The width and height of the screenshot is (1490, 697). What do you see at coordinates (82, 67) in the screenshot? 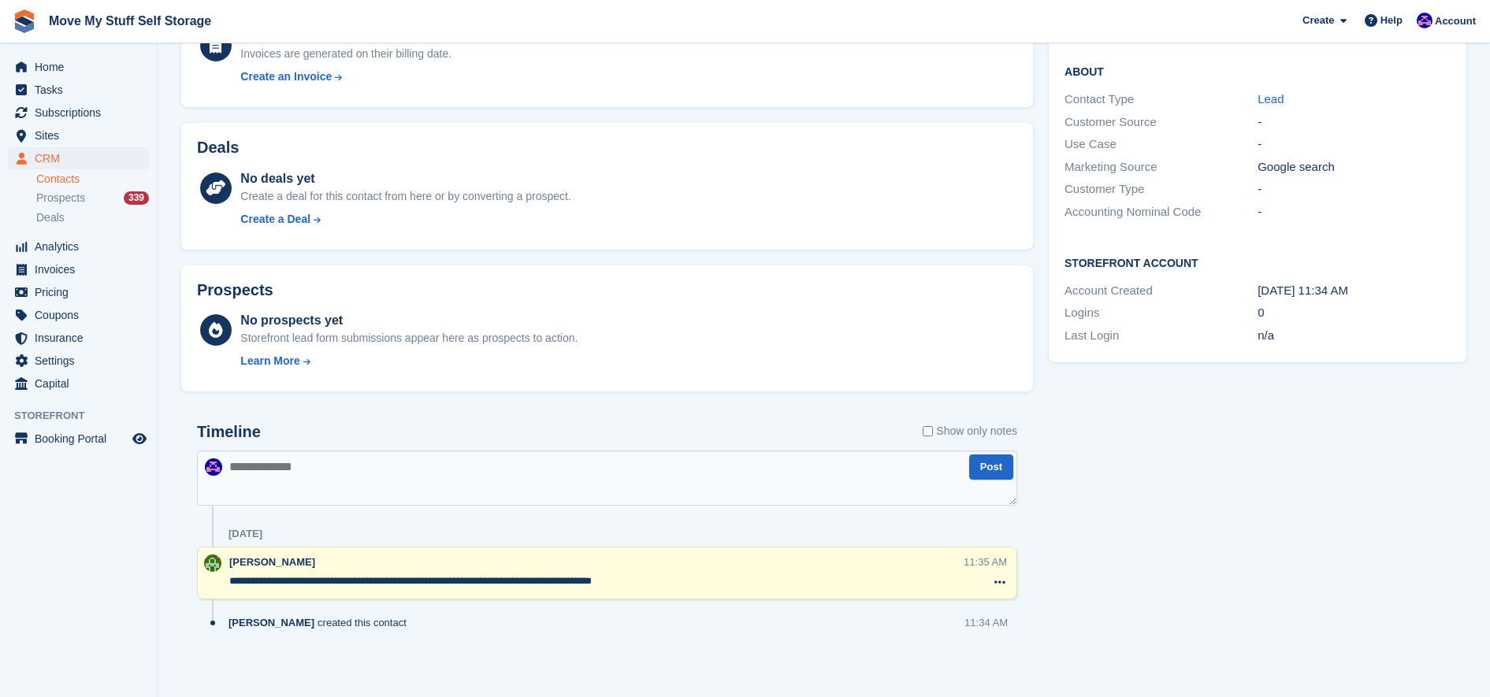
I see `span: Home` at bounding box center [82, 67].